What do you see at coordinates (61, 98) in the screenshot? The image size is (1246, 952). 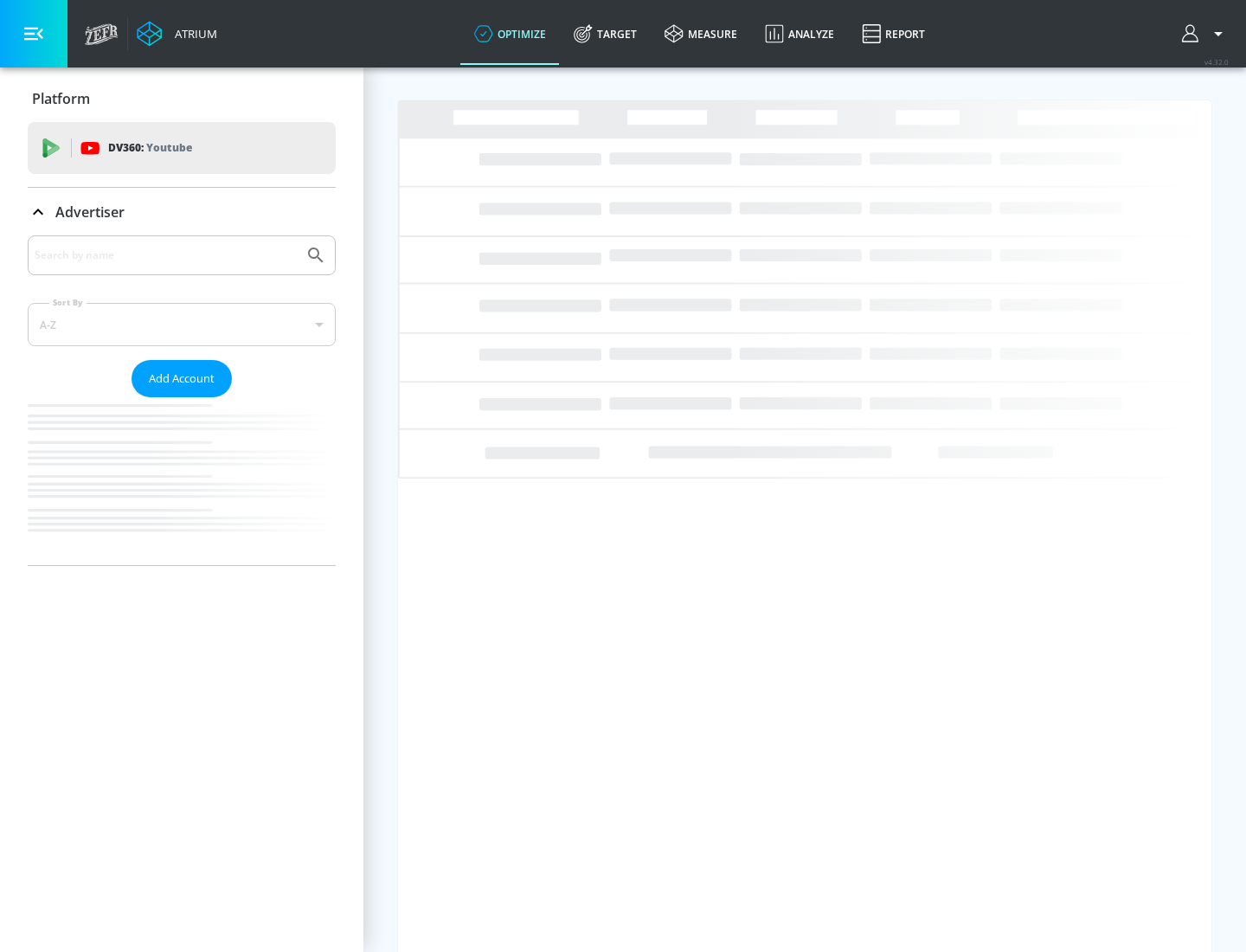 I see `p: Platform` at bounding box center [61, 98].